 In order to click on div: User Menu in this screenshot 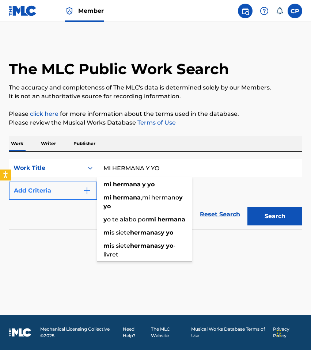, I will do `click(295, 11)`.